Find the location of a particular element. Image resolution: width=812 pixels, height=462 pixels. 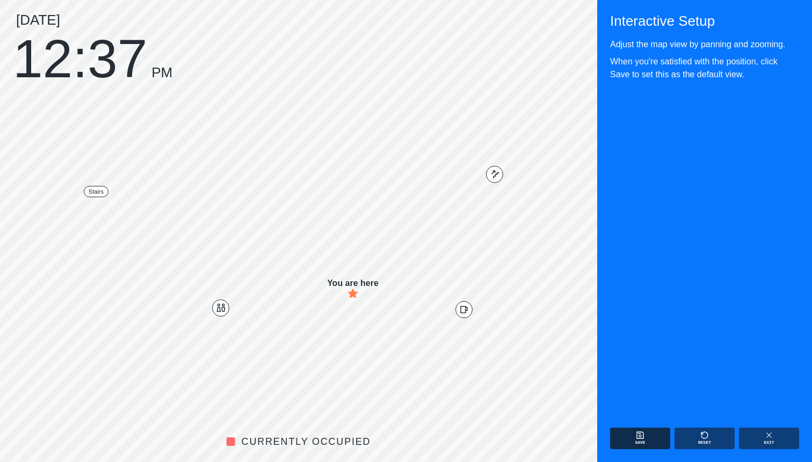

p: Interactive Setup is located at coordinates (705, 21).